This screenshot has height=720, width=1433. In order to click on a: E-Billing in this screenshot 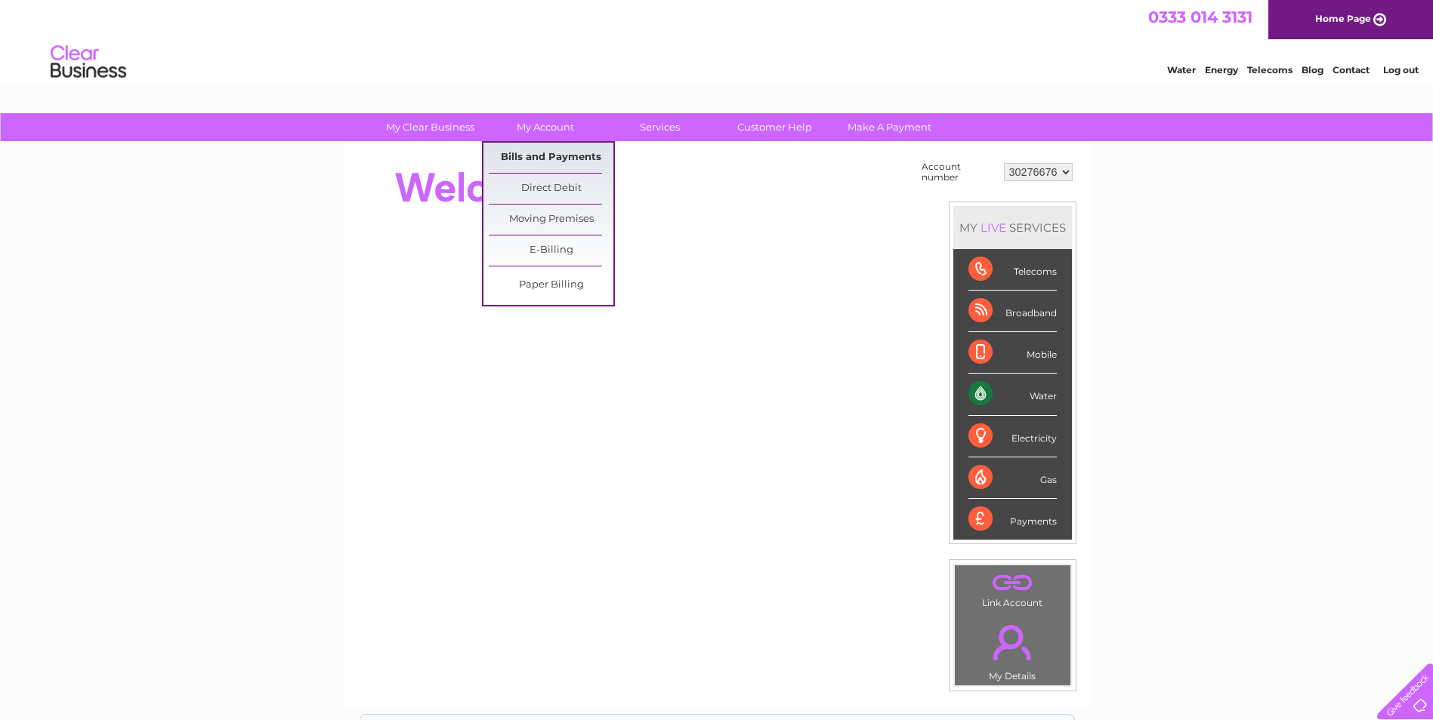, I will do `click(551, 251)`.